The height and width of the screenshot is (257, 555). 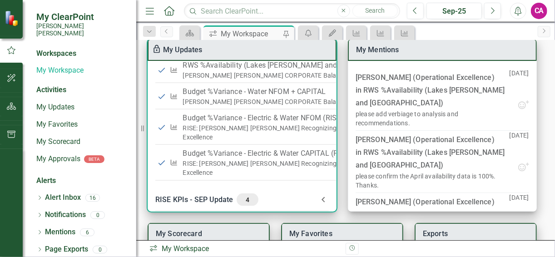 What do you see at coordinates (82, 90) in the screenshot?
I see `div: Activities` at bounding box center [82, 90].